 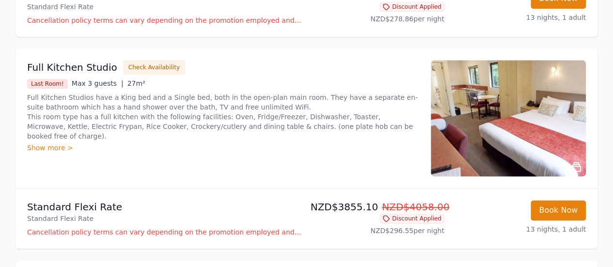 I want to click on p: NZD$296.55 per night, so click(x=377, y=231).